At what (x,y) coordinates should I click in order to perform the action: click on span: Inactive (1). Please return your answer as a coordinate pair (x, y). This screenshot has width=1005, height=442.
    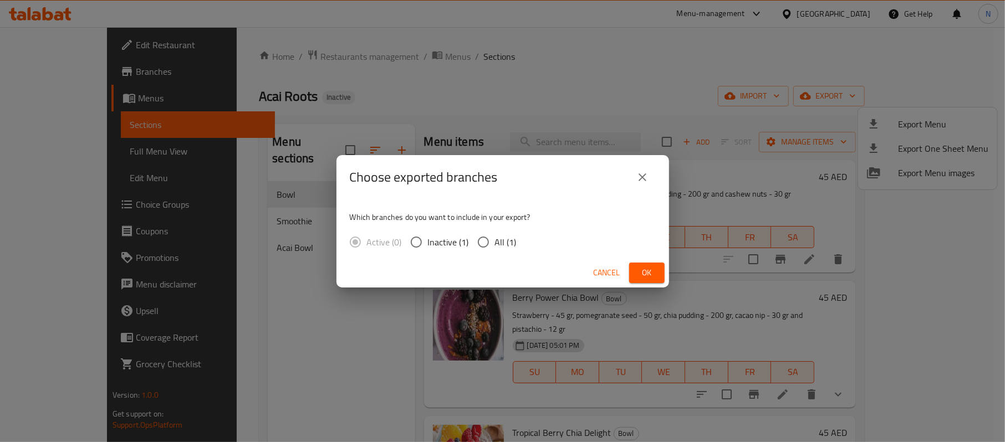
    Looking at the image, I should click on (448, 242).